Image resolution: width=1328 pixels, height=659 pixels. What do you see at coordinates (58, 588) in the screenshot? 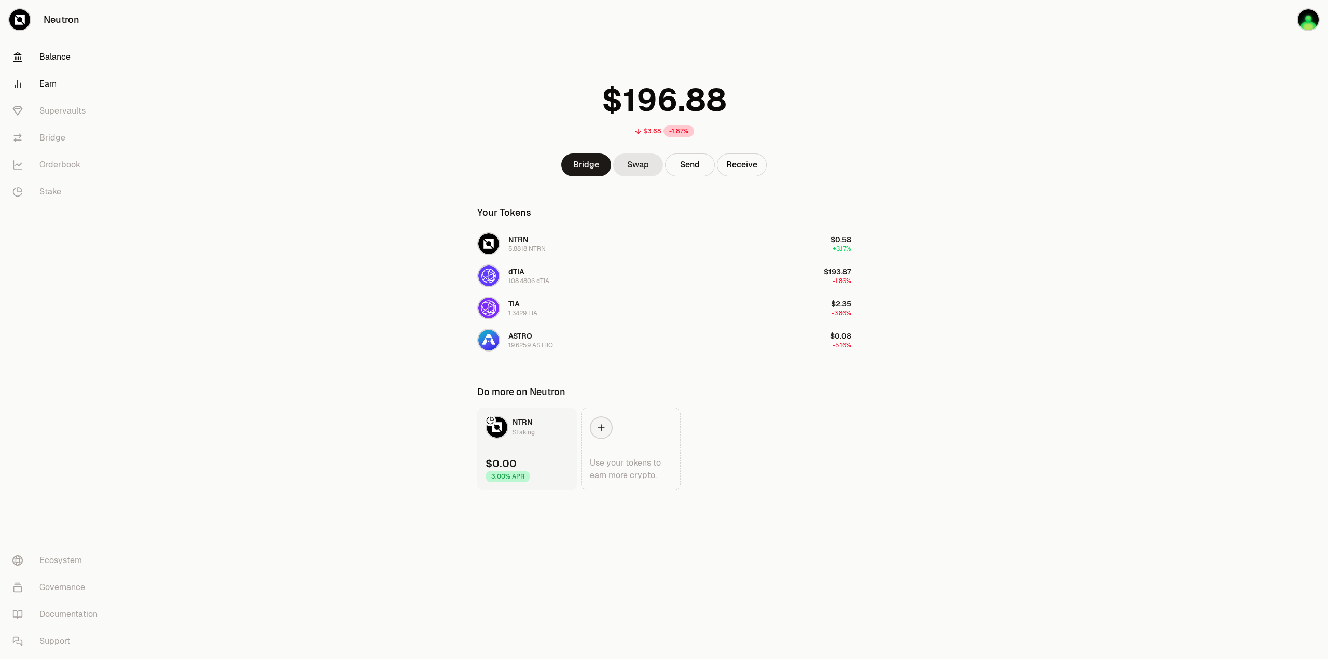
I see `a: Governance` at bounding box center [58, 588].